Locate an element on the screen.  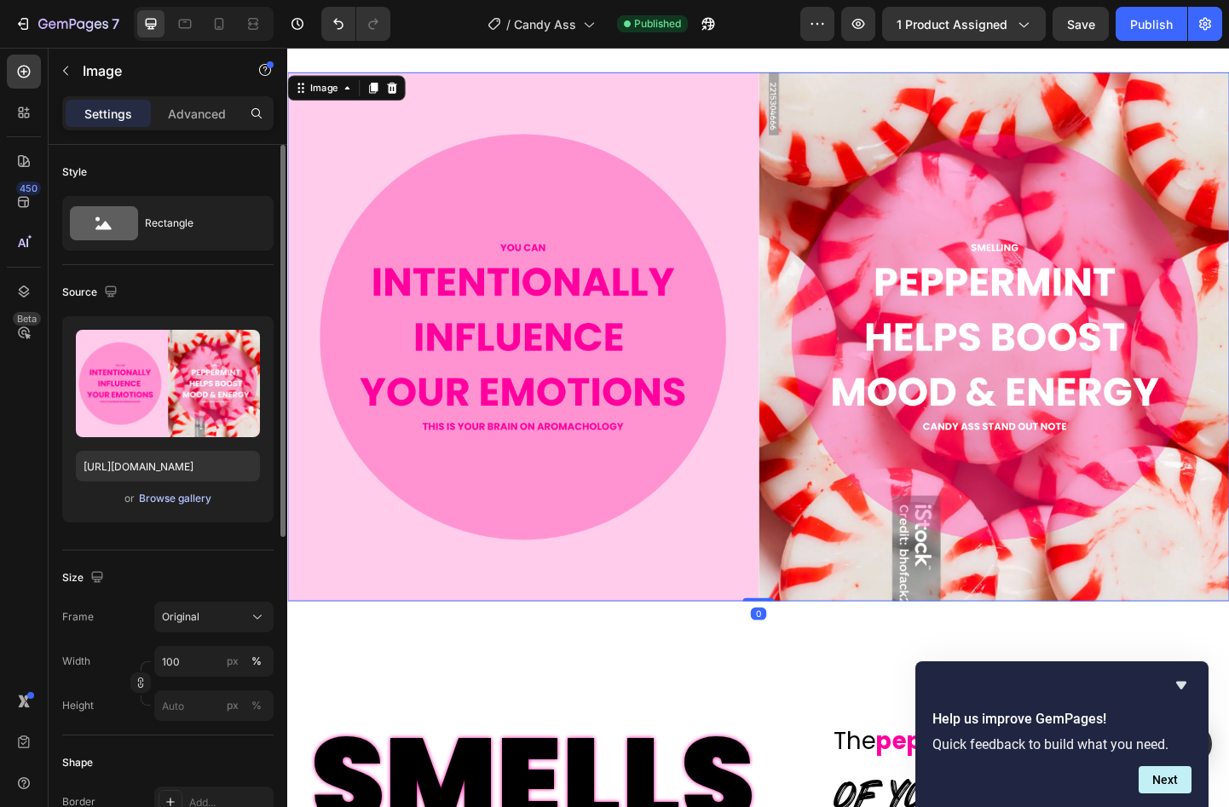
div: 450 is located at coordinates (28, 188).